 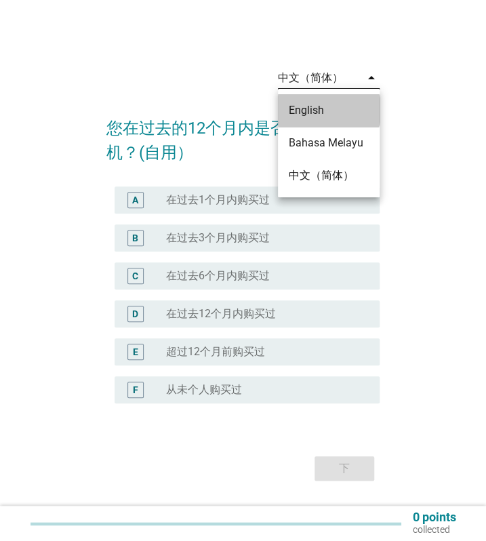 I want to click on label: 在过去1个月内购买过, so click(x=218, y=200).